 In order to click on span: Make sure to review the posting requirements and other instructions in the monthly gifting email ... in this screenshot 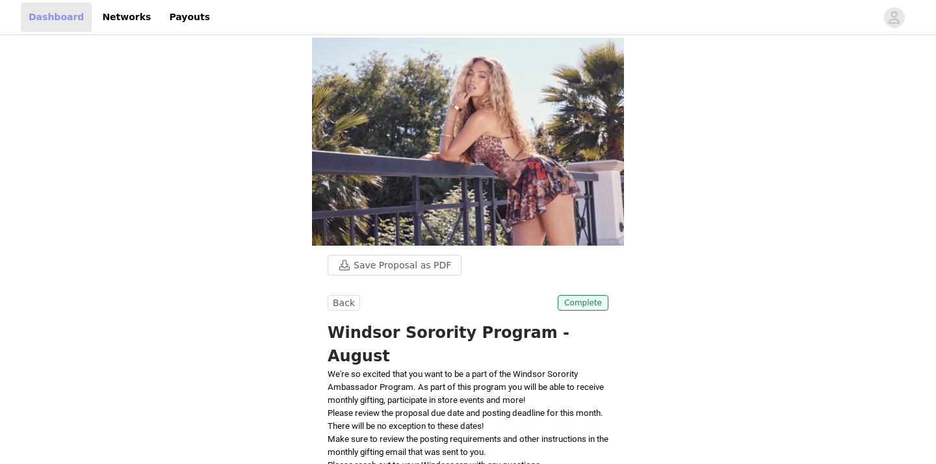, I will do `click(468, 445)`.